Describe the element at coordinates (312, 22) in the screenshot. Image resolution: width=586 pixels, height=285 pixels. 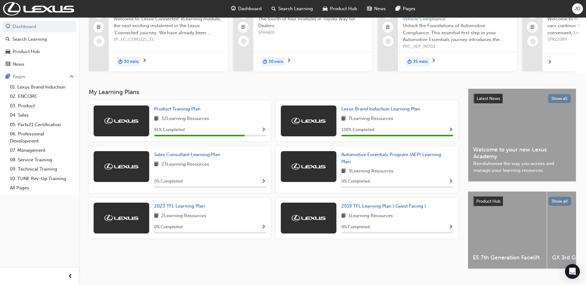
I see `span: The fourth of four modules in Toyota Way for Dealers` at that location.